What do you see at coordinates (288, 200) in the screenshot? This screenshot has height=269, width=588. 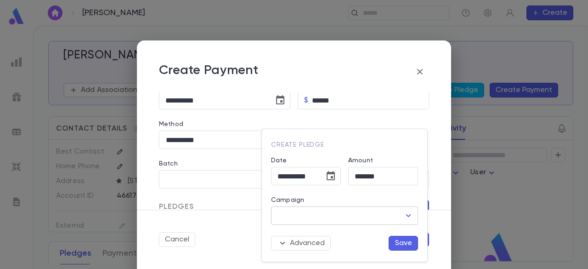 I see `label: Campaign` at bounding box center [288, 200].